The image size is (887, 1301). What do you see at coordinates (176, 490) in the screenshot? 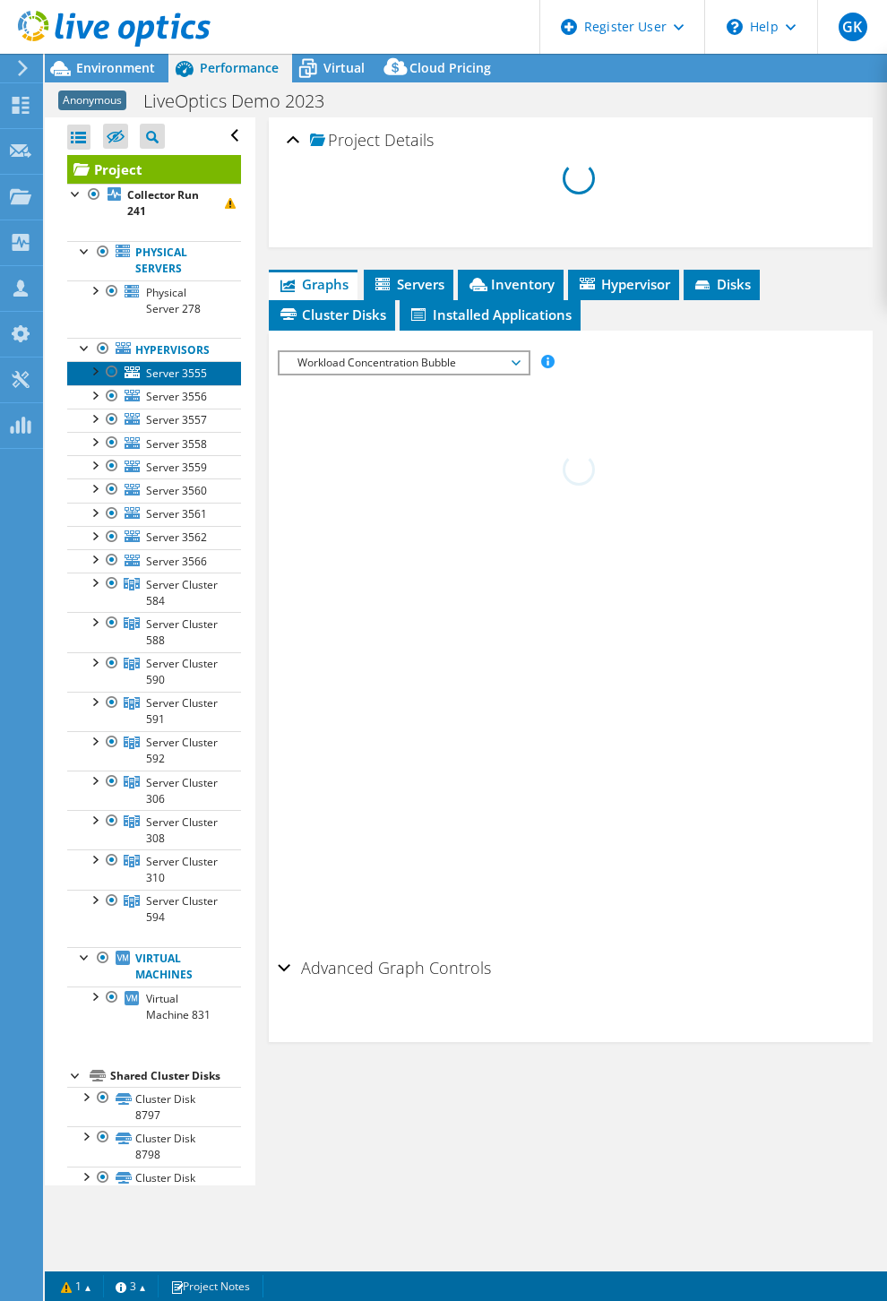
I see `span: Server 3560` at bounding box center [176, 490].